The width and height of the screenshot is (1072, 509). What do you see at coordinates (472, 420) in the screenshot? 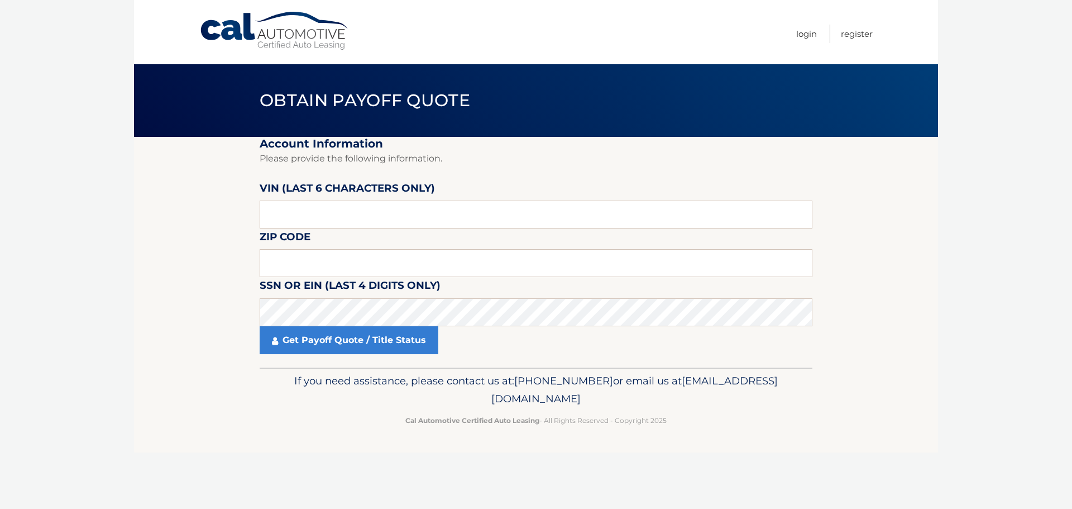
I see `strong: Cal Automotive Certified Auto Leasing` at bounding box center [472, 420].